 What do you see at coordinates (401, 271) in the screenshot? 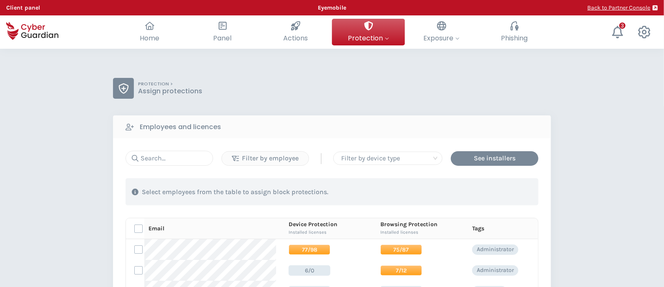
I see `span: 7/12` at bounding box center [401, 271].